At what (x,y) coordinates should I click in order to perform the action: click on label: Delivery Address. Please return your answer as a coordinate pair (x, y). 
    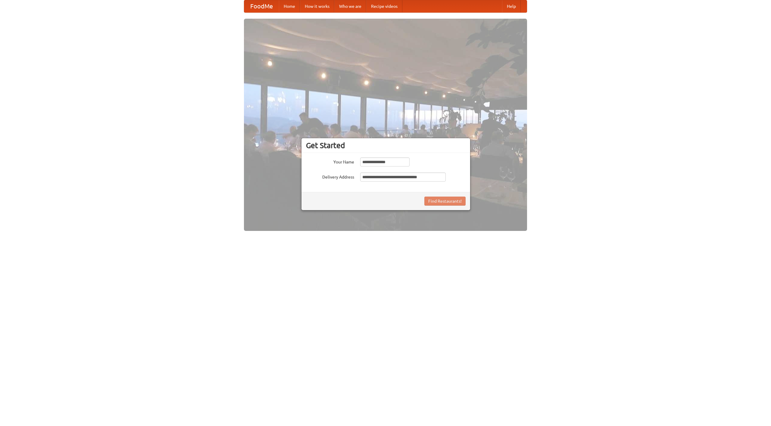
    Looking at the image, I should click on (330, 176).